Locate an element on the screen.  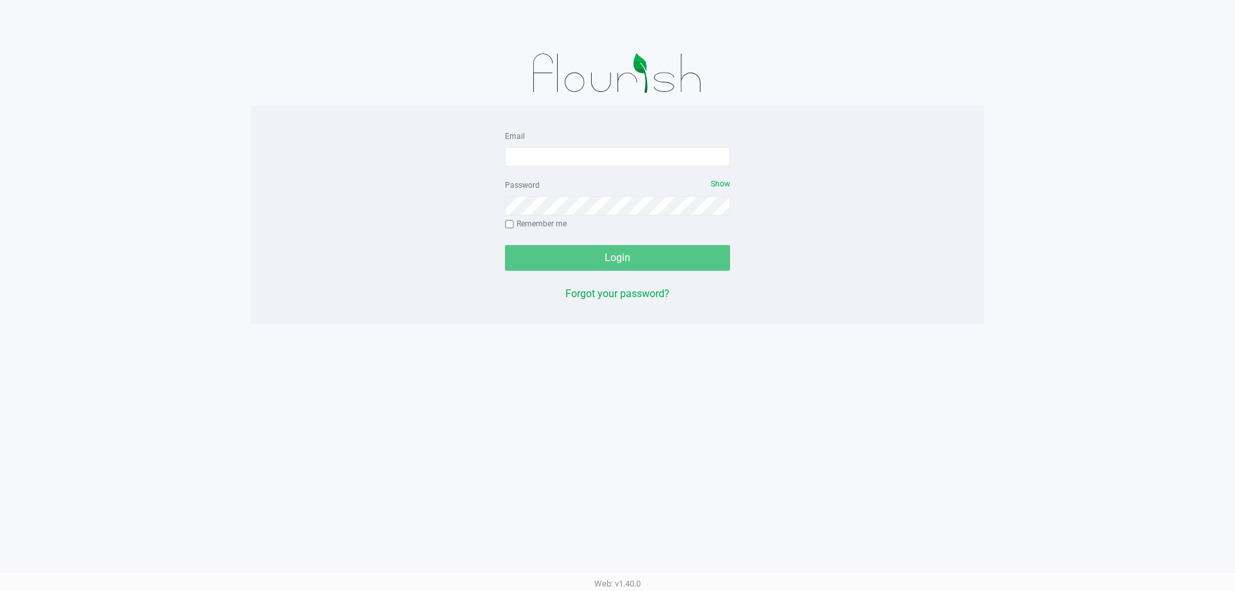
label: Password is located at coordinates (522, 185).